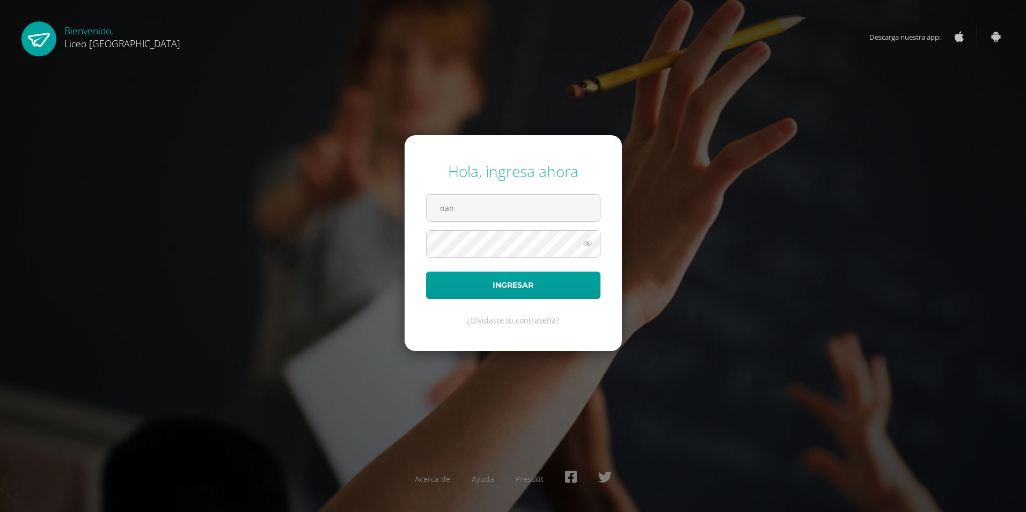 The width and height of the screenshot is (1026, 512). Describe the element at coordinates (433, 479) in the screenshot. I see `a: Acerca de` at that location.